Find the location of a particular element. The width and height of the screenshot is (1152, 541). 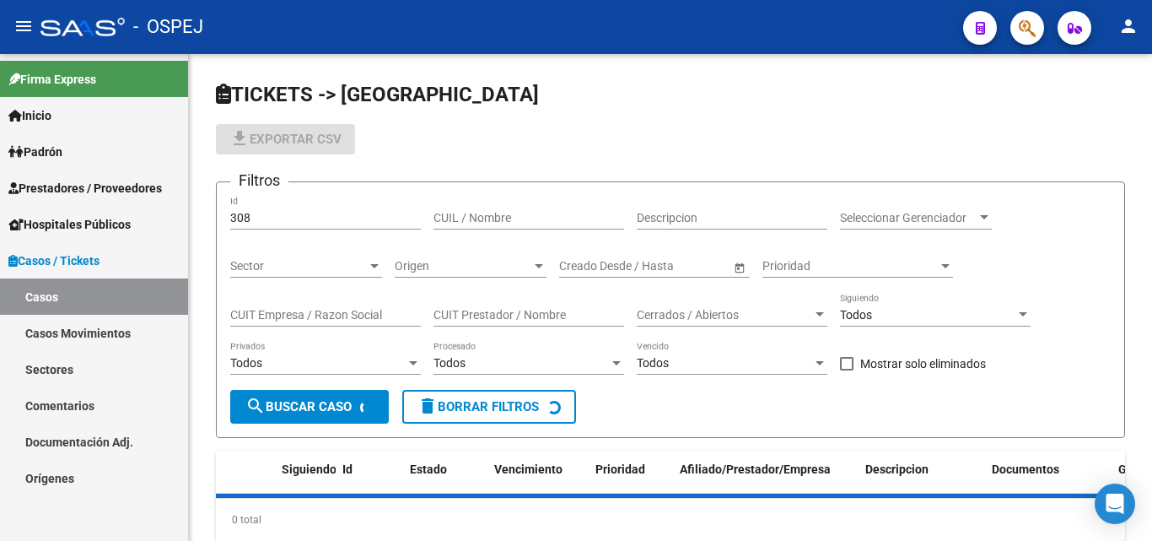

div: 0 total is located at coordinates (670, 519).